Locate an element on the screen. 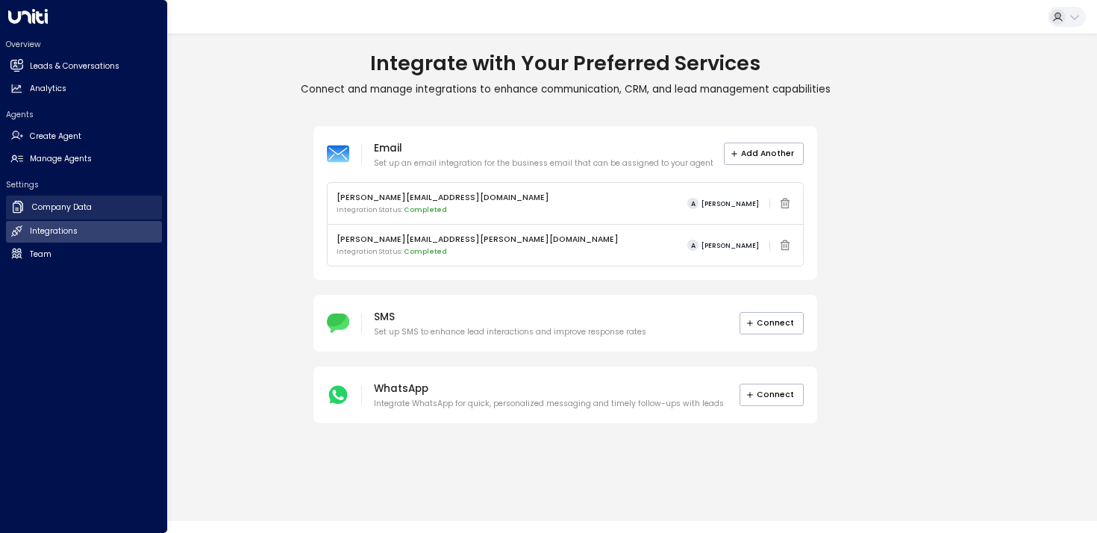 The image size is (1097, 533). a: Manage Agents is located at coordinates (84, 159).